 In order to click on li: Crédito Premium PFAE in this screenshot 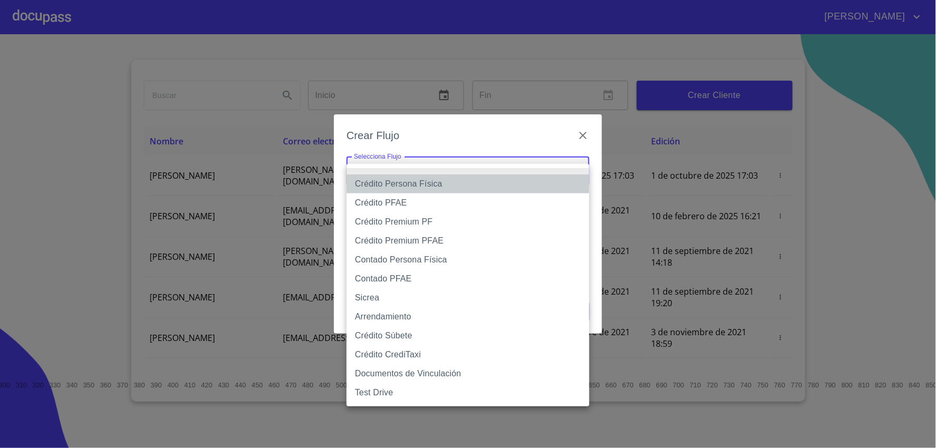, I will do `click(468, 241)`.